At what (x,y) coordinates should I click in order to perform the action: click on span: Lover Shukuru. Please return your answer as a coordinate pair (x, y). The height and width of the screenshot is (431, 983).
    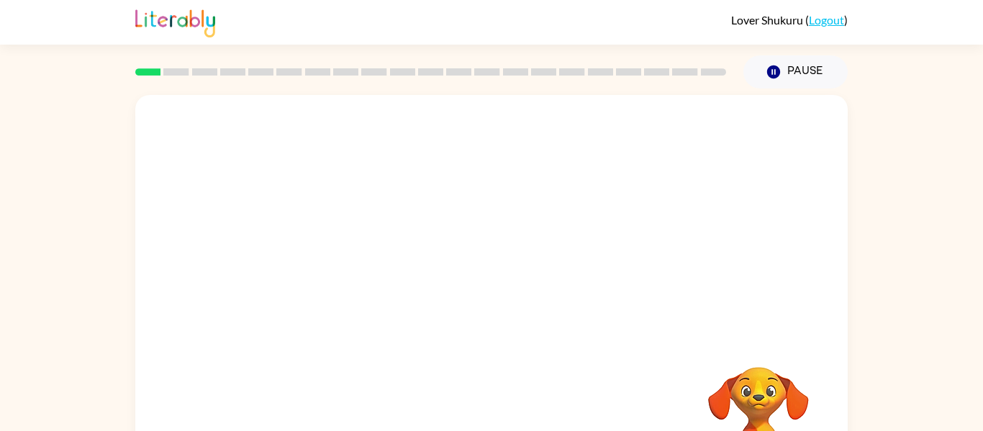
    Looking at the image, I should click on (768, 19).